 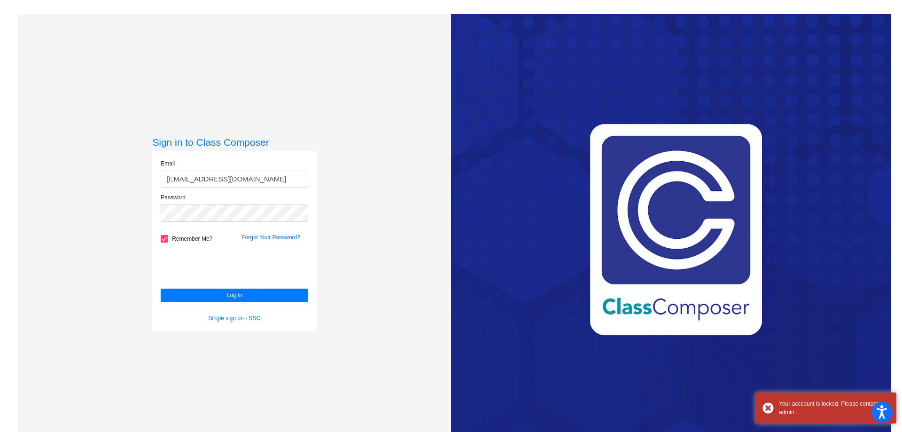 I want to click on button: Log In, so click(x=235, y=295).